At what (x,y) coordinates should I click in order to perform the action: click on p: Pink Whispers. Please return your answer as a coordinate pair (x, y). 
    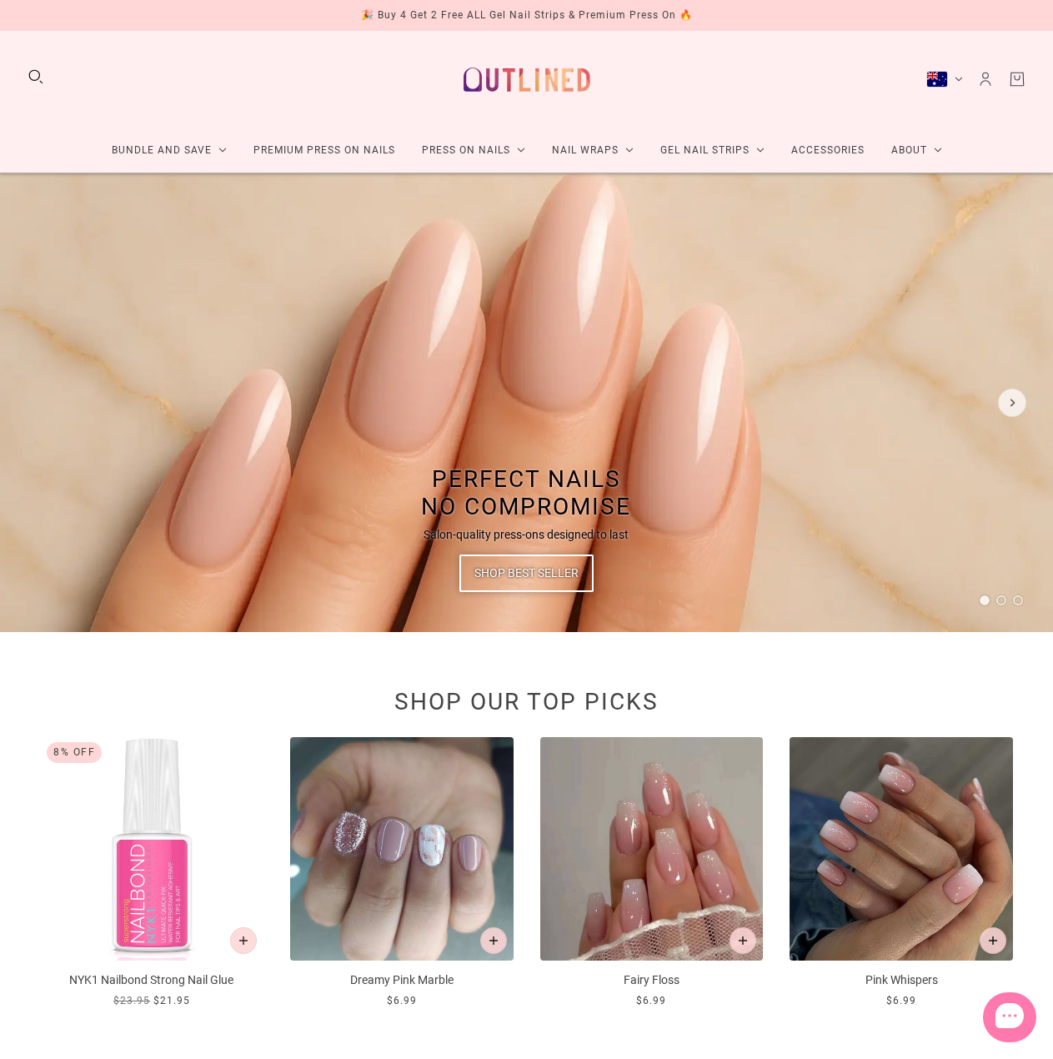
    Looking at the image, I should click on (902, 980).